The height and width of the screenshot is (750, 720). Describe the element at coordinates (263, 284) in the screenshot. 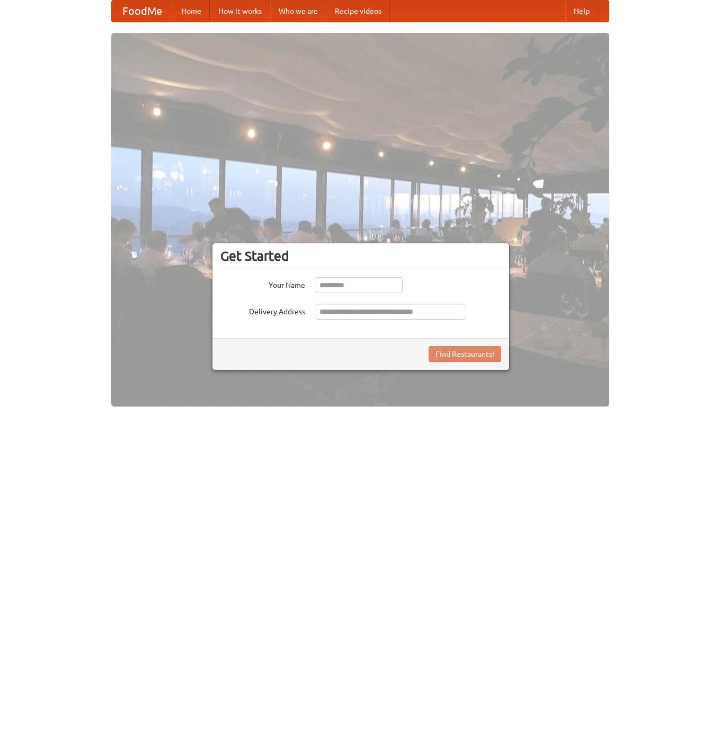

I see `label: Your Name` at that location.